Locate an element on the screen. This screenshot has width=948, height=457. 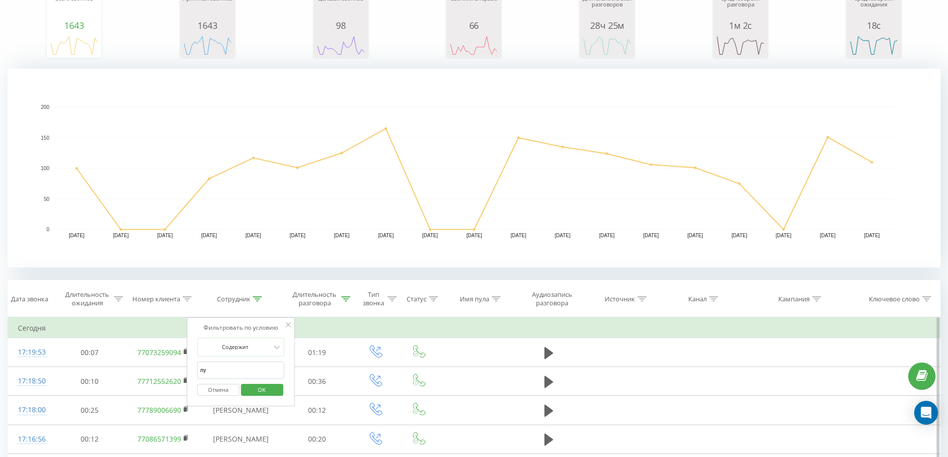
div: Сотрудник is located at coordinates (233, 299).